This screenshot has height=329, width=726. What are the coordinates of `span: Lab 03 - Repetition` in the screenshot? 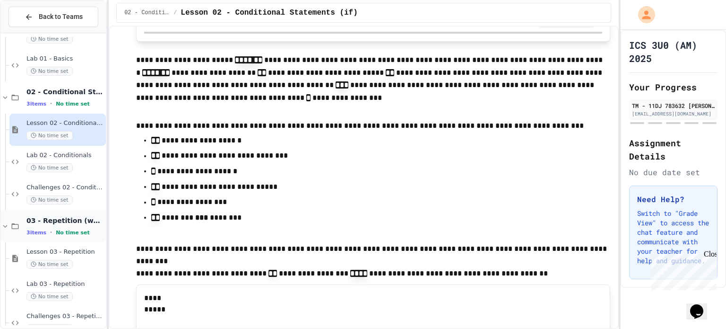 It's located at (65, 284).